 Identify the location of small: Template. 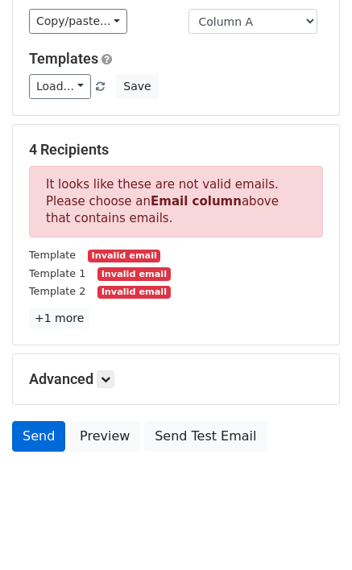
(52, 254).